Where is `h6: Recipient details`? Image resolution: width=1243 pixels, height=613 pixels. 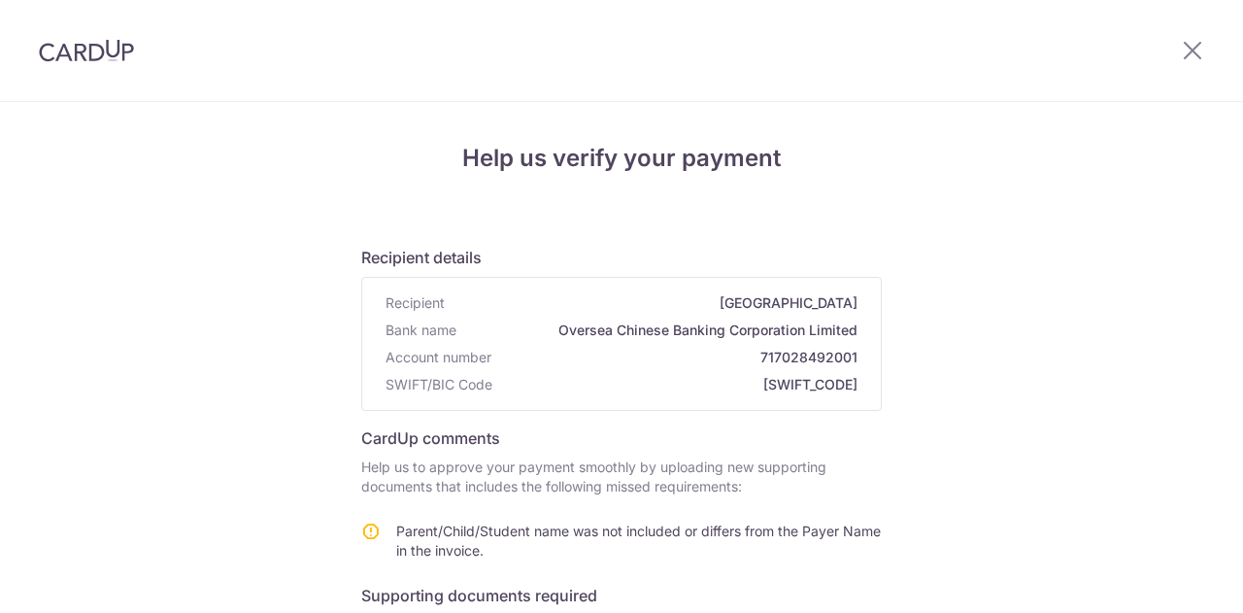
h6: Recipient details is located at coordinates (622, 257).